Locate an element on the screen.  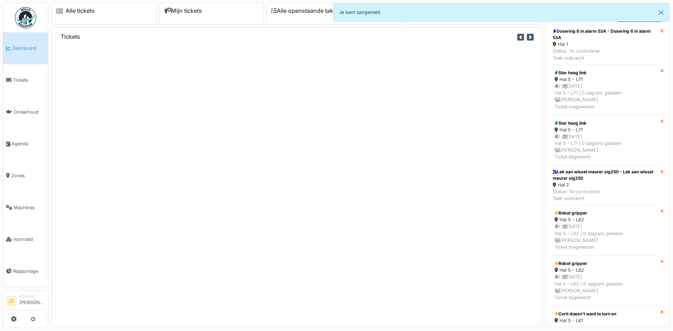
span: Dashboard is located at coordinates (29, 48).